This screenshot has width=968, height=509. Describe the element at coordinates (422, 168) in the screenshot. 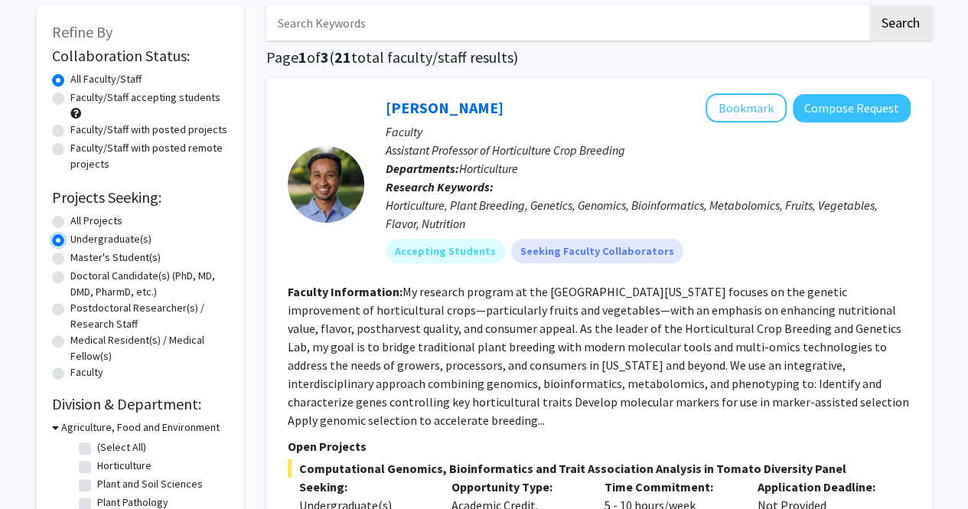

I see `b: Departments:` at that location.